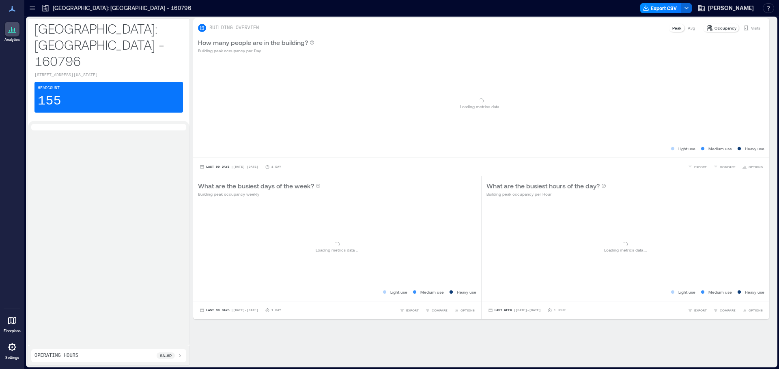  What do you see at coordinates (259, 194) in the screenshot?
I see `p: Building peak occupancy weekly` at bounding box center [259, 194].